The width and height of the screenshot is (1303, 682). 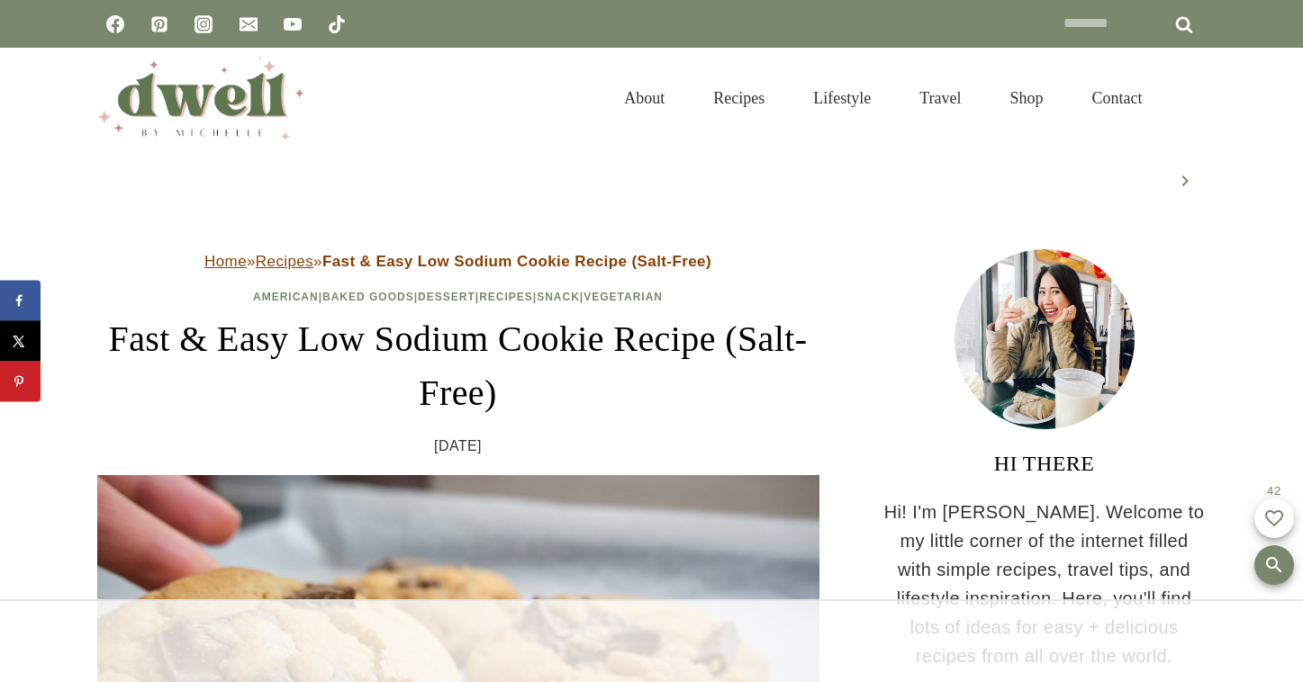 What do you see at coordinates (337, 24) in the screenshot?
I see `a: TikTok` at bounding box center [337, 24].